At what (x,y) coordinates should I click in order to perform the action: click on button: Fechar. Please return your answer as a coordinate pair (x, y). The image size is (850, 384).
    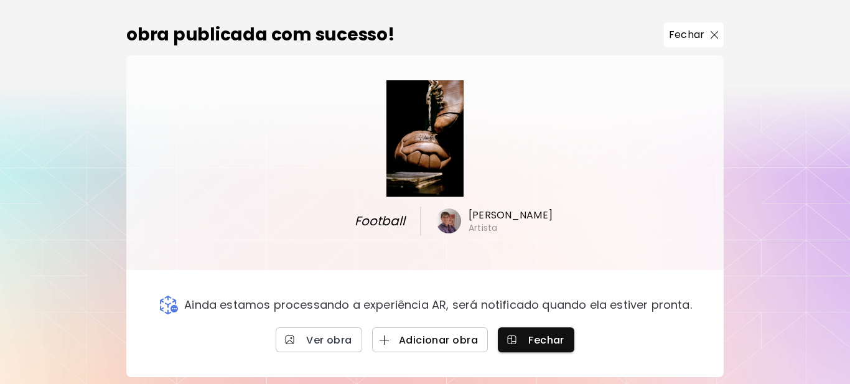
    Looking at the image, I should click on (535, 340).